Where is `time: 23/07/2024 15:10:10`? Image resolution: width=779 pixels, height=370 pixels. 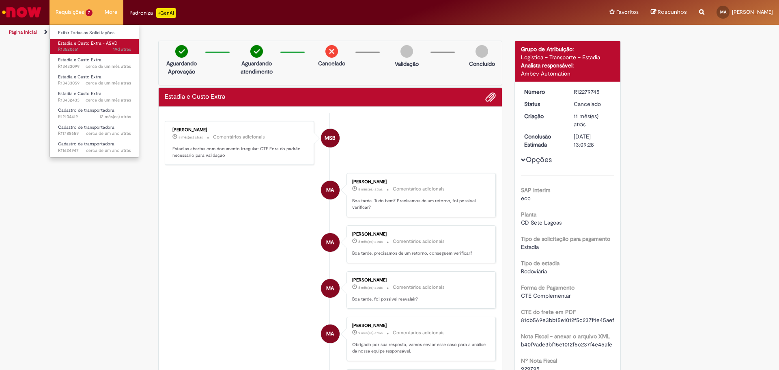 time: 23/07/2024 15:10:10 is located at coordinates (108, 133).